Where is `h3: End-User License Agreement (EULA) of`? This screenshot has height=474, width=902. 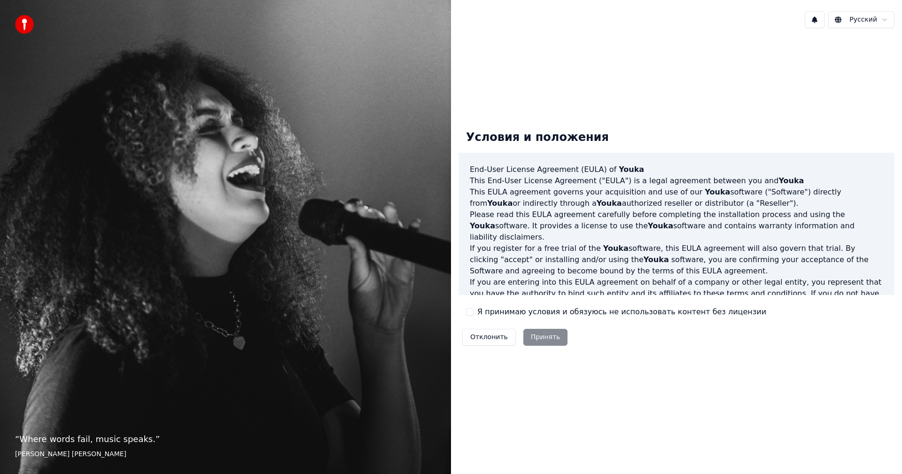 h3: End-User License Agreement (EULA) of is located at coordinates (677, 170).